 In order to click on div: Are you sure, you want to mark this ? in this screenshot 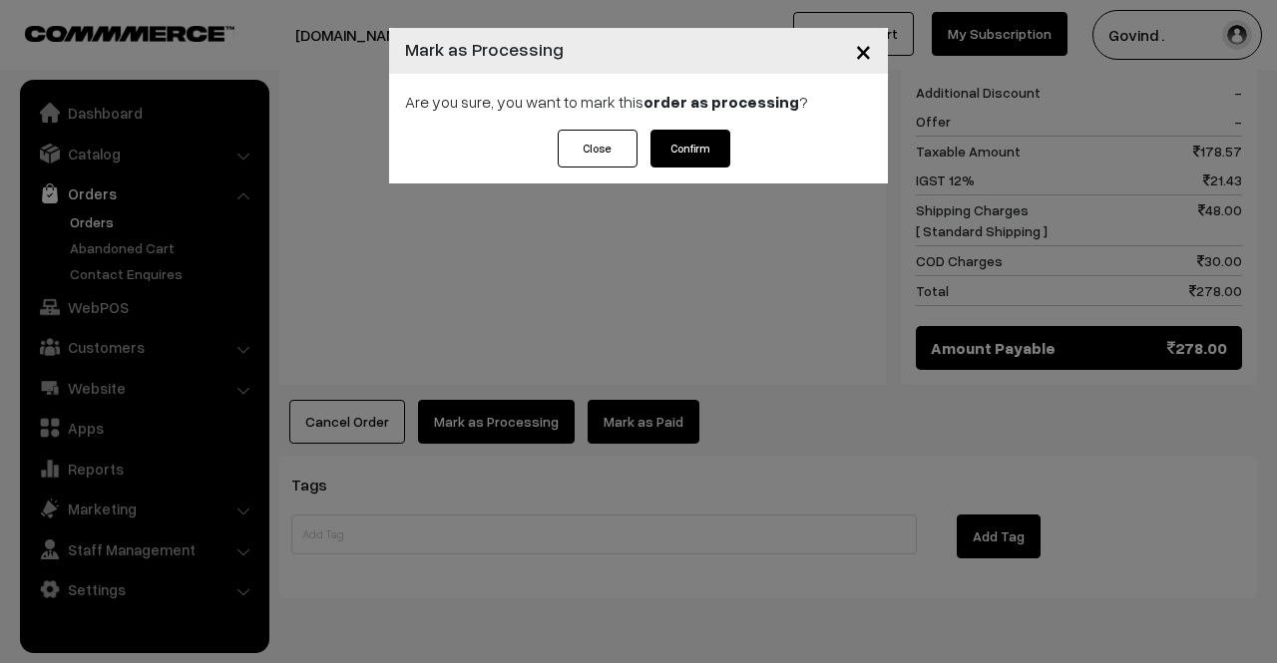, I will do `click(638, 102)`.